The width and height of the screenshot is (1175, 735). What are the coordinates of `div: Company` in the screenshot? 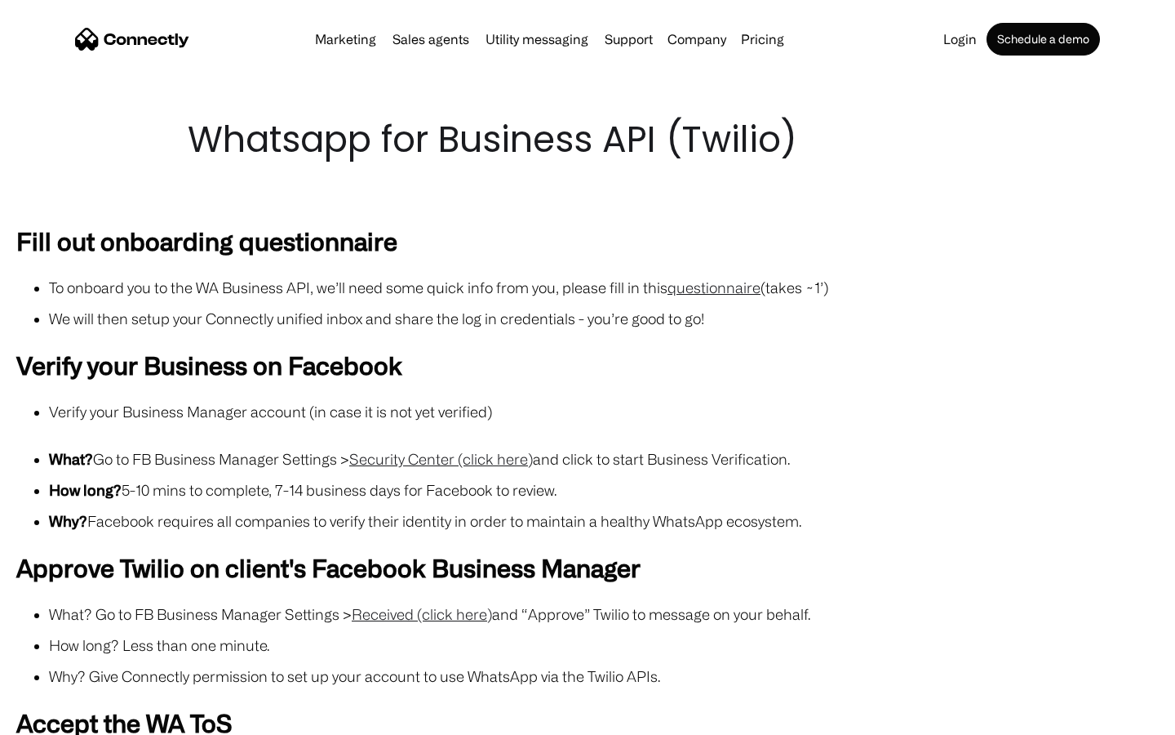 It's located at (697, 39).